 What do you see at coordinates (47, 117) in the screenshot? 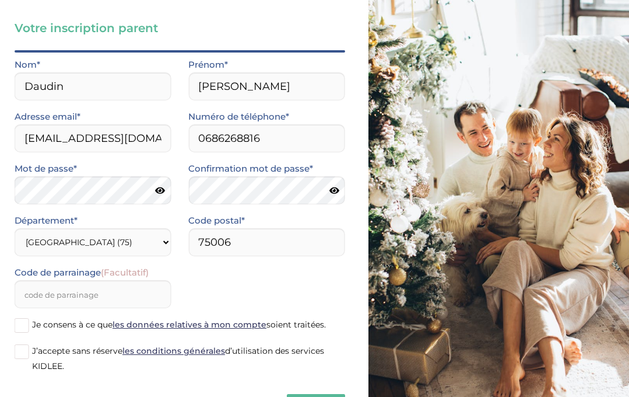
I see `label: Adresse email*` at bounding box center [47, 117].